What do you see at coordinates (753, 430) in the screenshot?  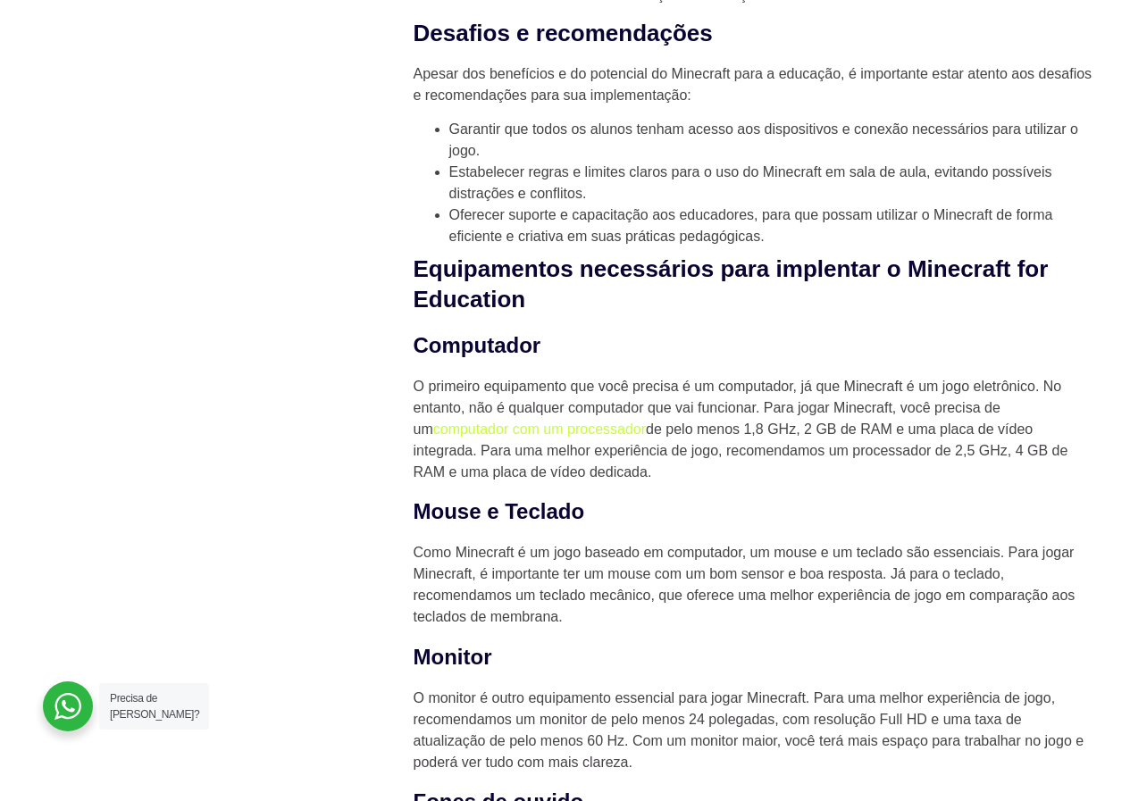 I see `p: O primeiro equipamento que você precisa é um computador, já que Minecraft é um jogo eletrônico. N...` at bounding box center [753, 430].